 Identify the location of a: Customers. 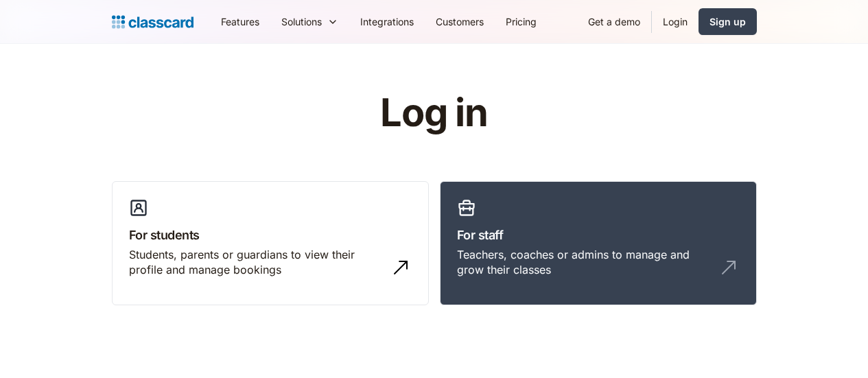
(460, 21).